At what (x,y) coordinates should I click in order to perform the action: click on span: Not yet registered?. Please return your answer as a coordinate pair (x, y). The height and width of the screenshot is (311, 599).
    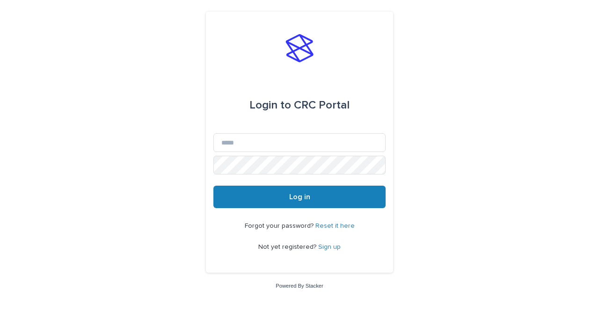
    Looking at the image, I should click on (288, 247).